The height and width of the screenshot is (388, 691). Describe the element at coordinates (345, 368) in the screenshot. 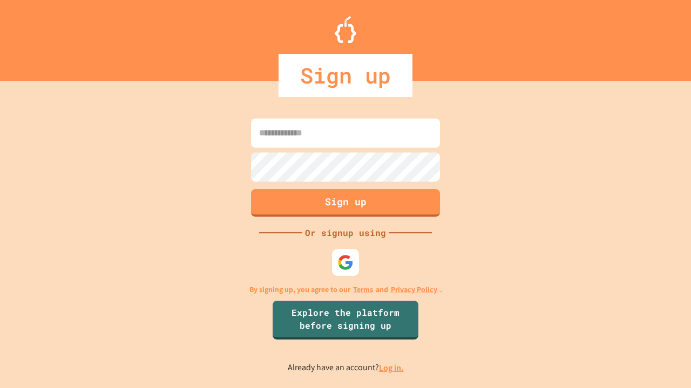

I see `p: Already have an account?` at that location.